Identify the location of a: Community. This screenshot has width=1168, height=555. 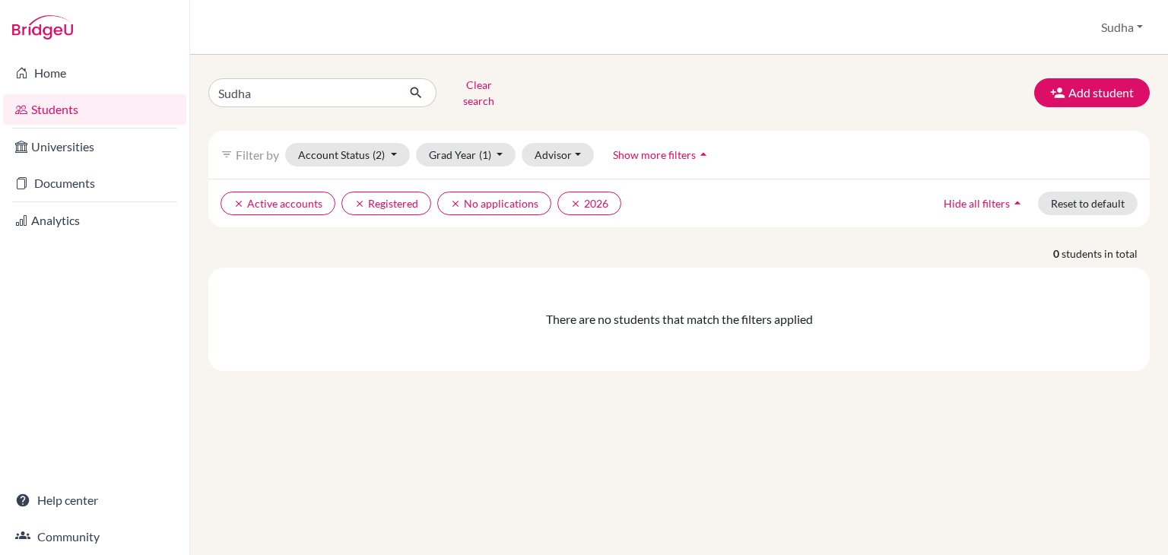
(94, 537).